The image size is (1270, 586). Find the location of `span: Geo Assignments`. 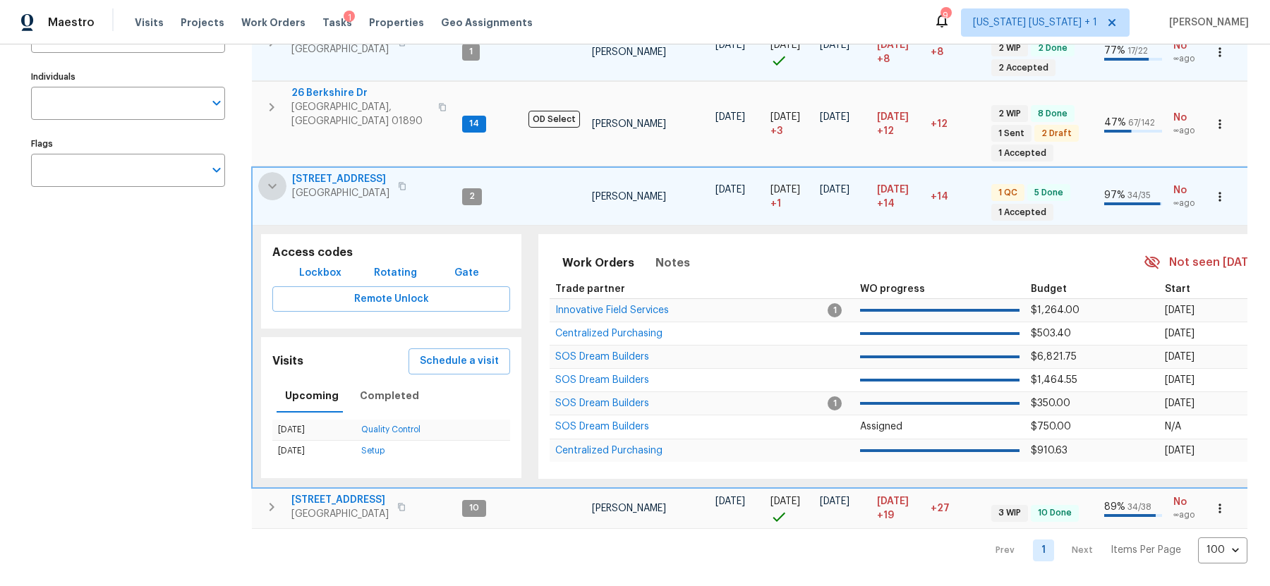

span: Geo Assignments is located at coordinates (487, 23).